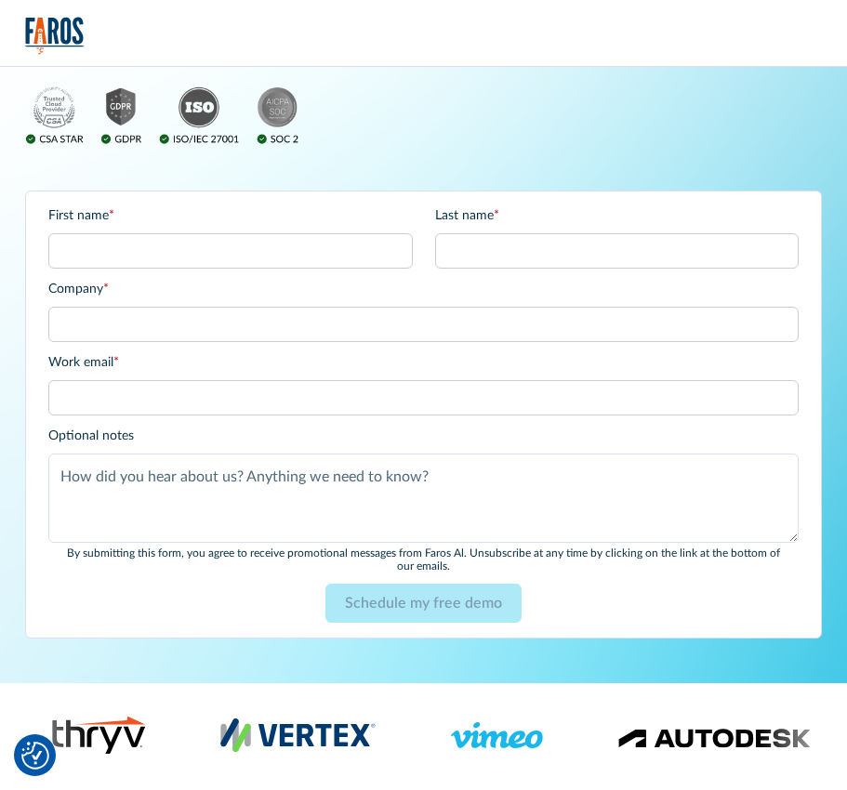 The width and height of the screenshot is (847, 790). I want to click on label: Work email, so click(423, 362).